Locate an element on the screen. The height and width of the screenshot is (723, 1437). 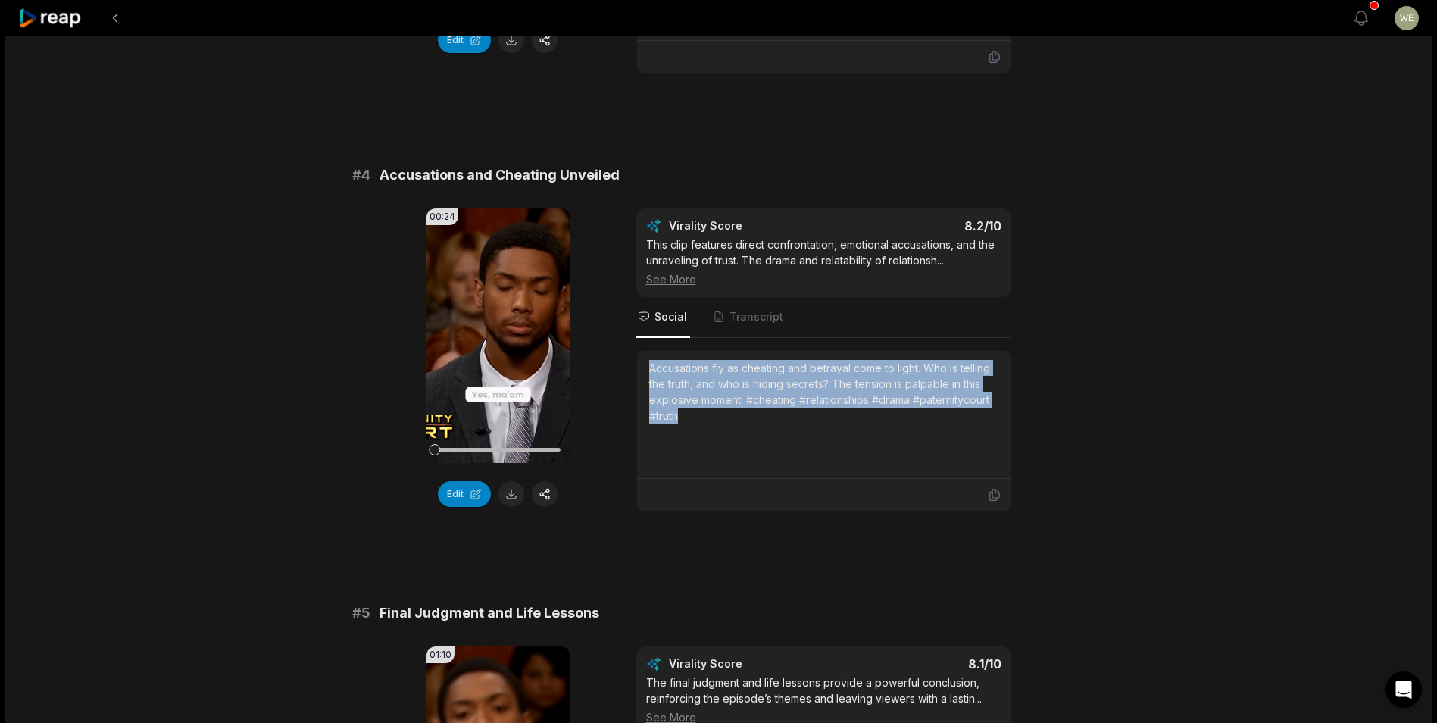
div: This clip features direct confrontation, emotional accusations, and the unraveling of trust. The ... is located at coordinates (823, 261).